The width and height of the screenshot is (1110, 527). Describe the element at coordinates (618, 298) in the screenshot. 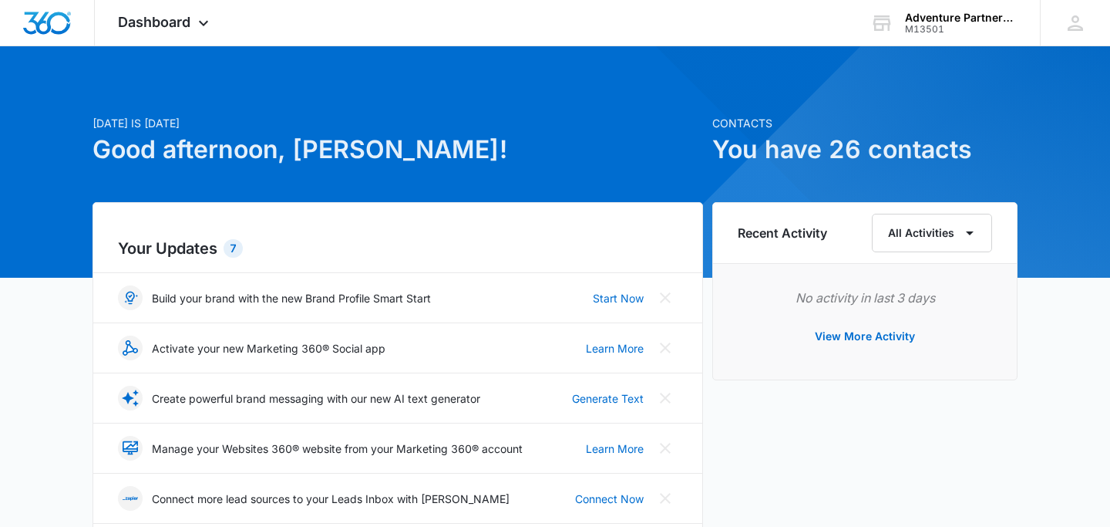

I see `a: Start Now` at that location.